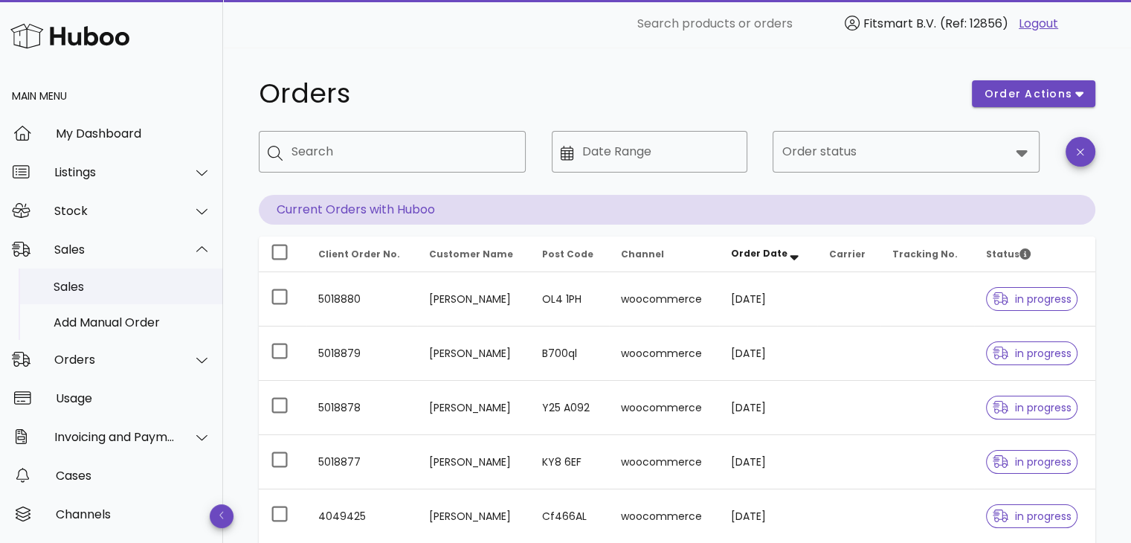 This screenshot has height=543, width=1131. What do you see at coordinates (567, 254) in the screenshot?
I see `span: Post Code` at bounding box center [567, 254].